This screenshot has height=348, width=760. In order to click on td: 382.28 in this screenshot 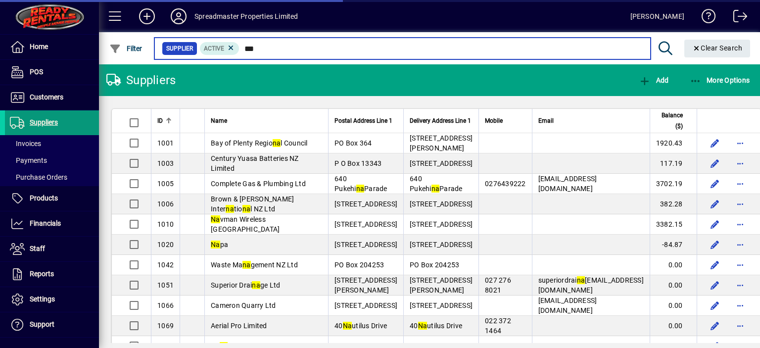, I will do `click(673, 204)`.